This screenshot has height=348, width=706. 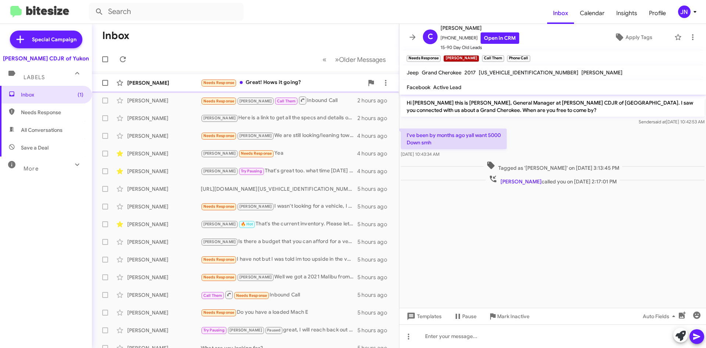 What do you see at coordinates (658, 13) in the screenshot?
I see `span: Profile` at bounding box center [658, 13].